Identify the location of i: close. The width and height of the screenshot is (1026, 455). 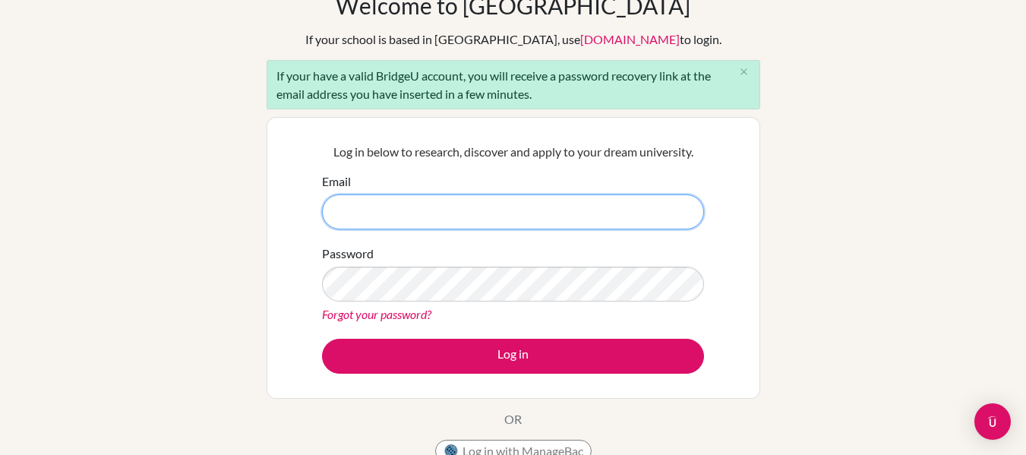
(743, 71).